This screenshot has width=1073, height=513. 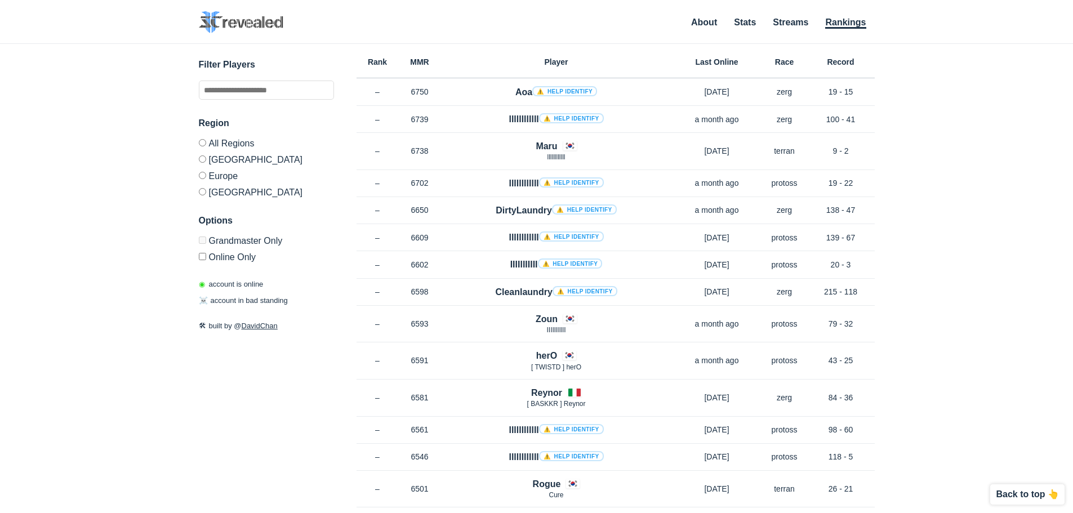 I want to click on h4: Zoun, so click(x=546, y=319).